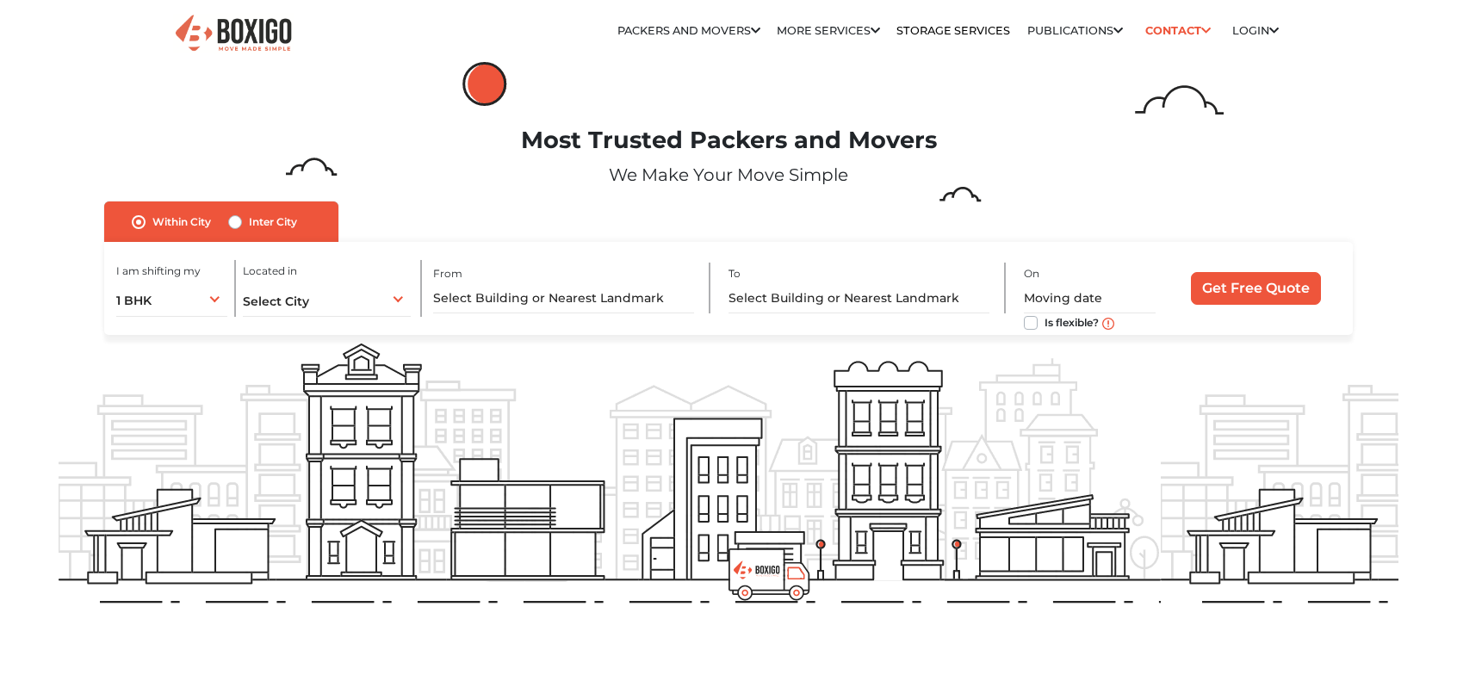 The width and height of the screenshot is (1457, 681). Describe the element at coordinates (273, 222) in the screenshot. I see `label: Inter City` at that location.